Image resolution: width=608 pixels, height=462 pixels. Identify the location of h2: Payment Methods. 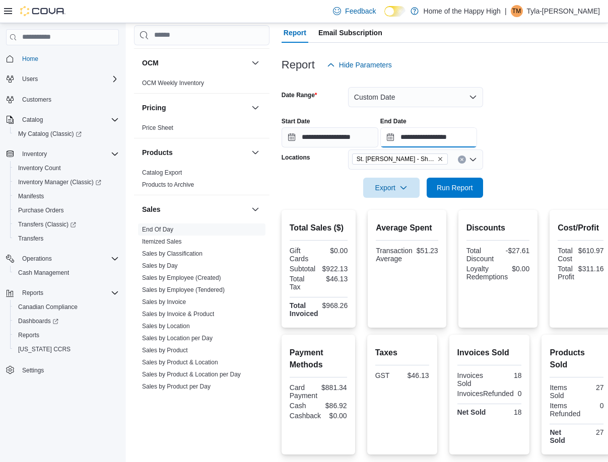
(318, 359).